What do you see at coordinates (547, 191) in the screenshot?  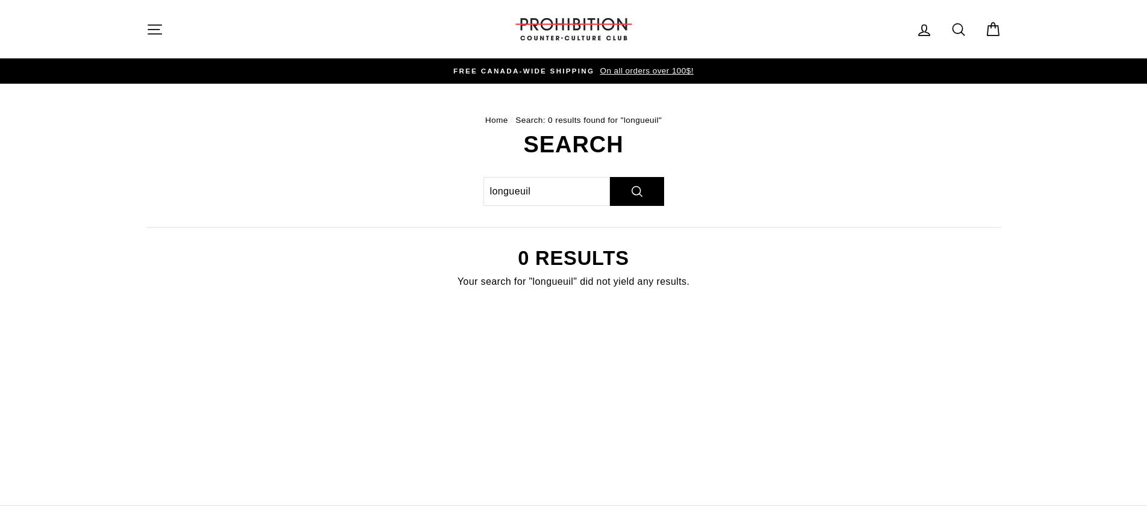 I see `input: Search our store` at bounding box center [547, 191].